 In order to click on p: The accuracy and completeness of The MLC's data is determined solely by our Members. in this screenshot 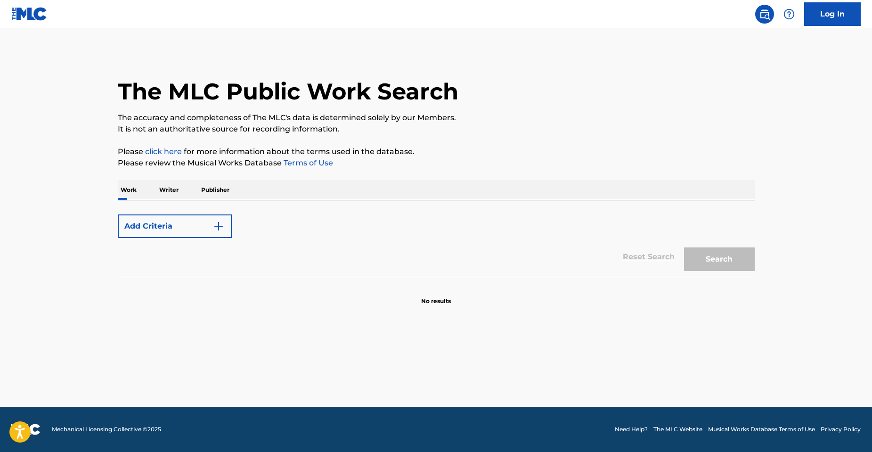, I will do `click(436, 118)`.